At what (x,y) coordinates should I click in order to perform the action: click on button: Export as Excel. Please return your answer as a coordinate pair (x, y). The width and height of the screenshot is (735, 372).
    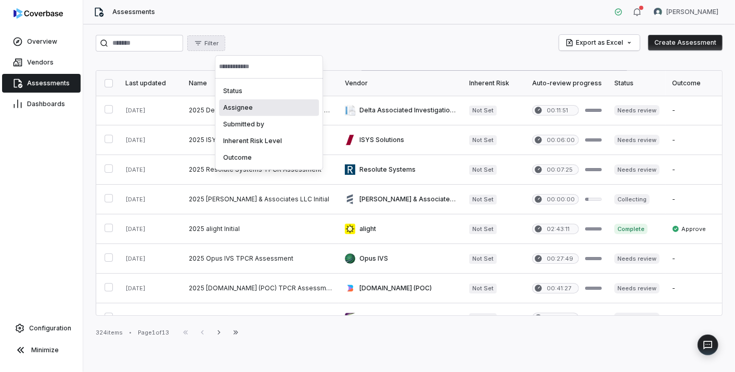
    Looking at the image, I should click on (600, 43).